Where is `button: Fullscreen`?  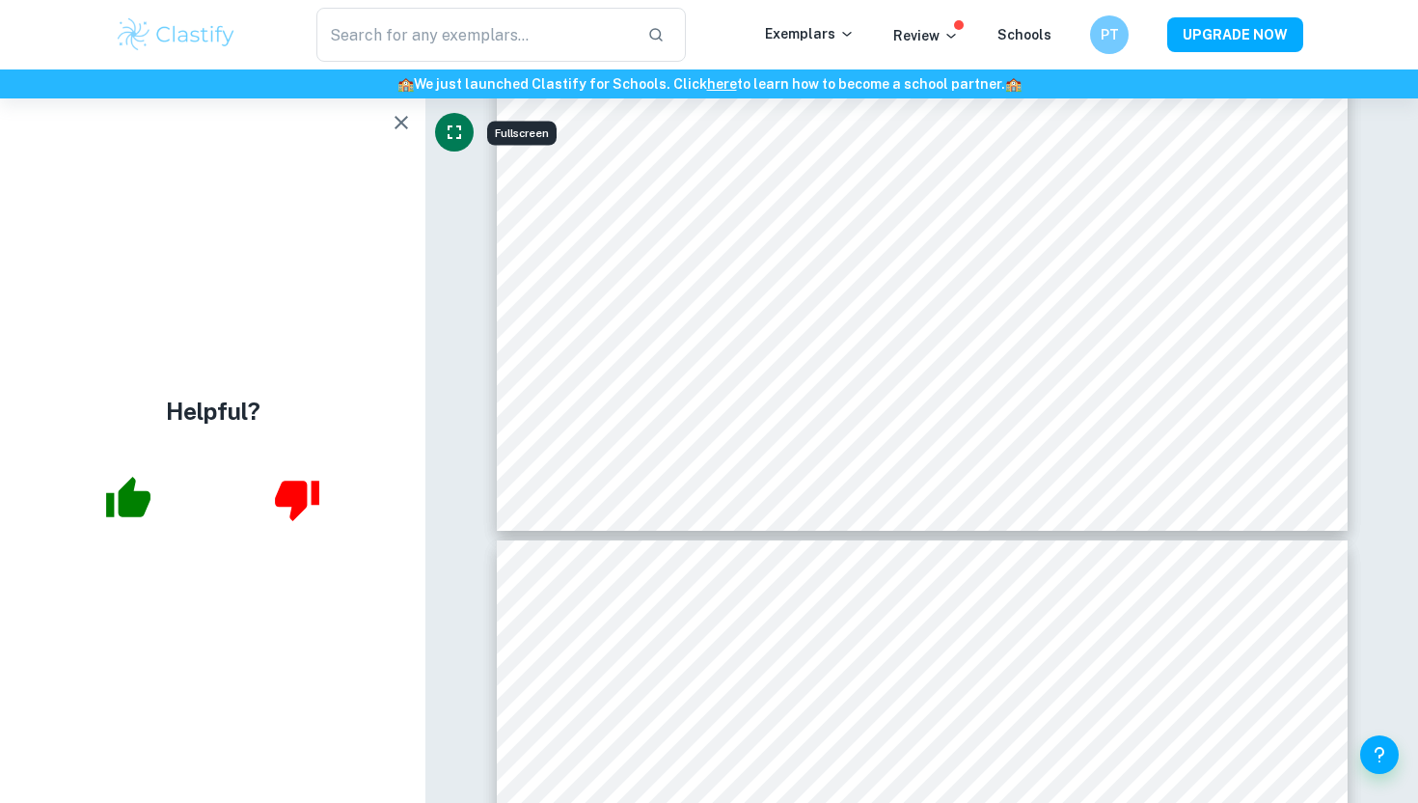 button: Fullscreen is located at coordinates (454, 132).